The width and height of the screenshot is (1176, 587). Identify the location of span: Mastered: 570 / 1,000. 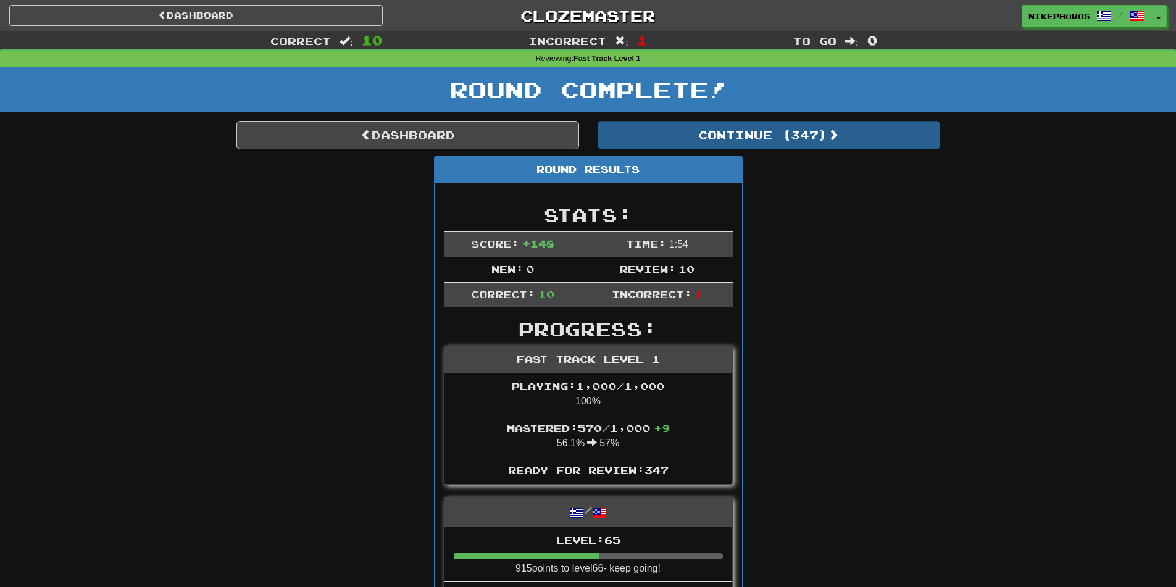
(588, 428).